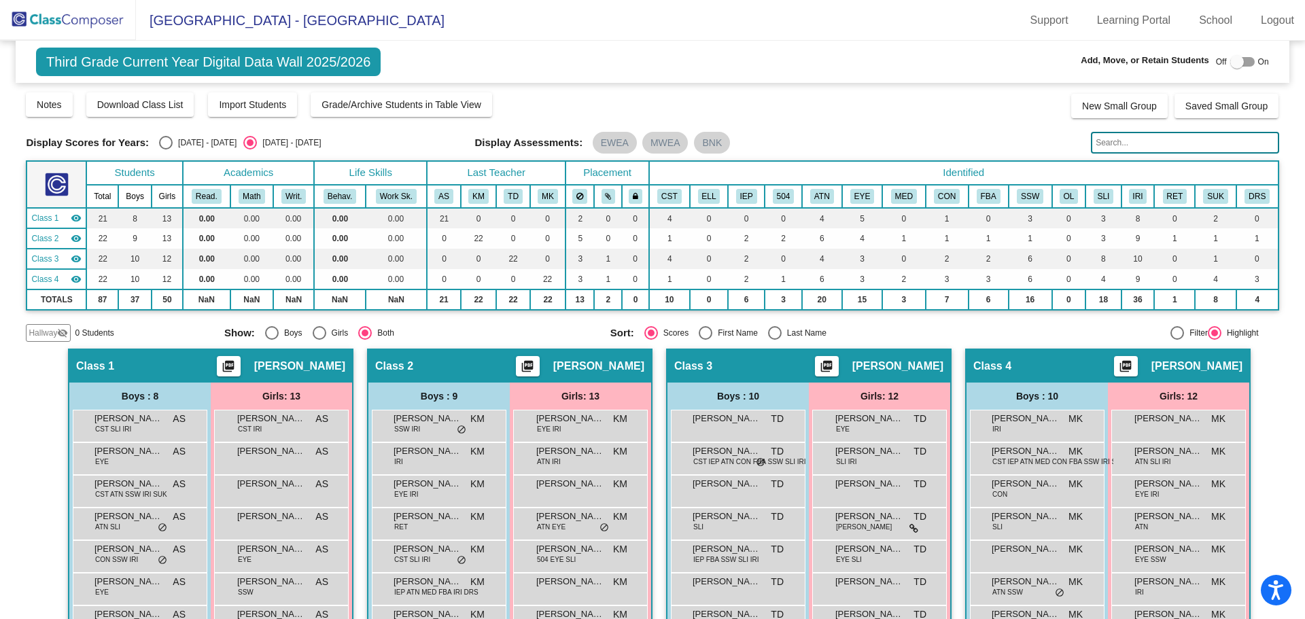 Image resolution: width=1305 pixels, height=619 pixels. Describe the element at coordinates (102, 196) in the screenshot. I see `th: Total` at that location.